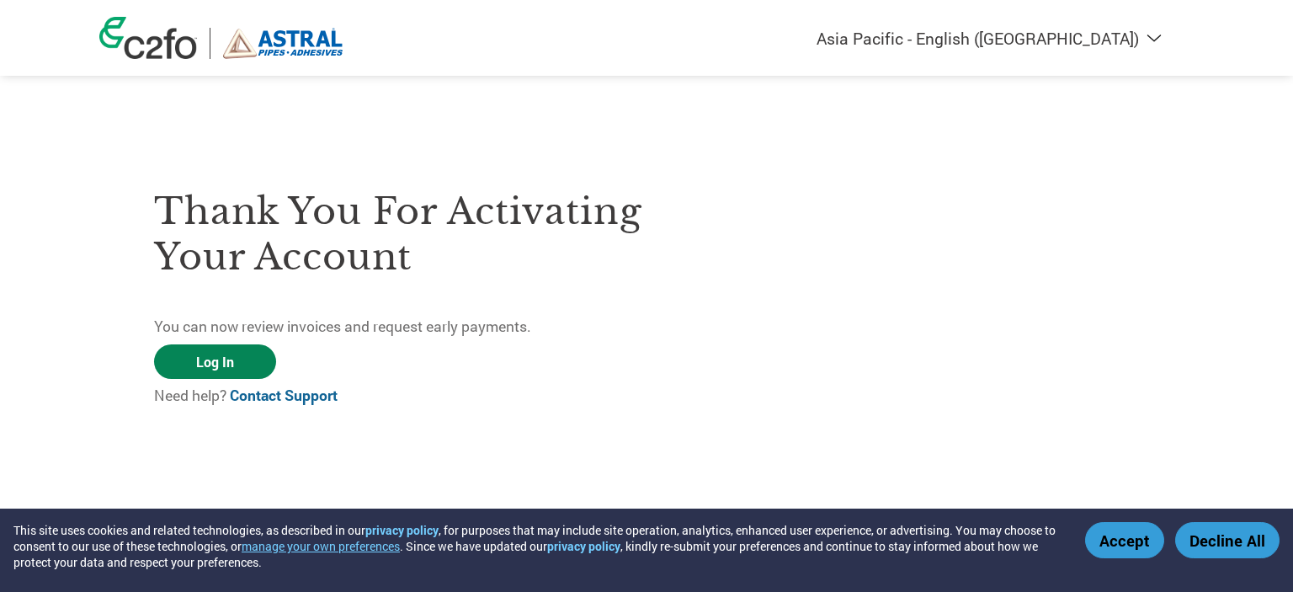  What do you see at coordinates (284, 395) in the screenshot?
I see `a: Contact Support` at bounding box center [284, 395].